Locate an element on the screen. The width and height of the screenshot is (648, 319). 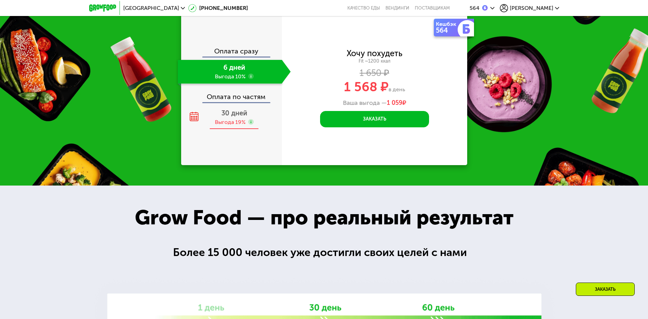
span: 1 568 ₽ is located at coordinates (366, 87).